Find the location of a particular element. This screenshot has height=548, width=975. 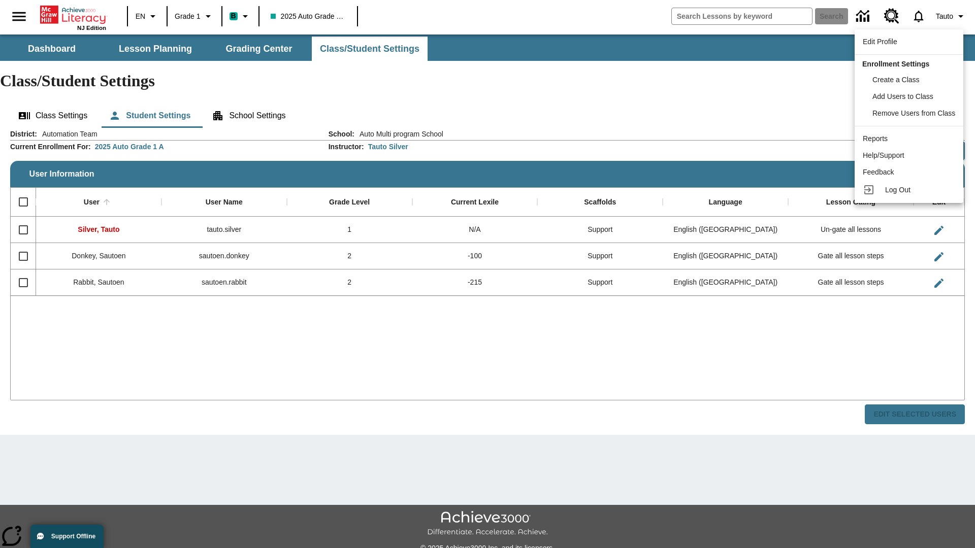

span: Feedback is located at coordinates (878, 172).